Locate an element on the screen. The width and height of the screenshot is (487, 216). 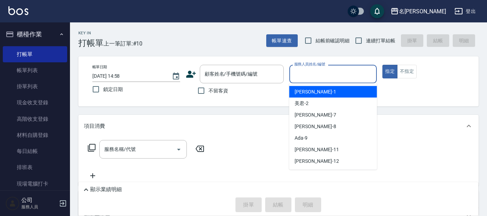
button: 登出 is located at coordinates (465, 11).